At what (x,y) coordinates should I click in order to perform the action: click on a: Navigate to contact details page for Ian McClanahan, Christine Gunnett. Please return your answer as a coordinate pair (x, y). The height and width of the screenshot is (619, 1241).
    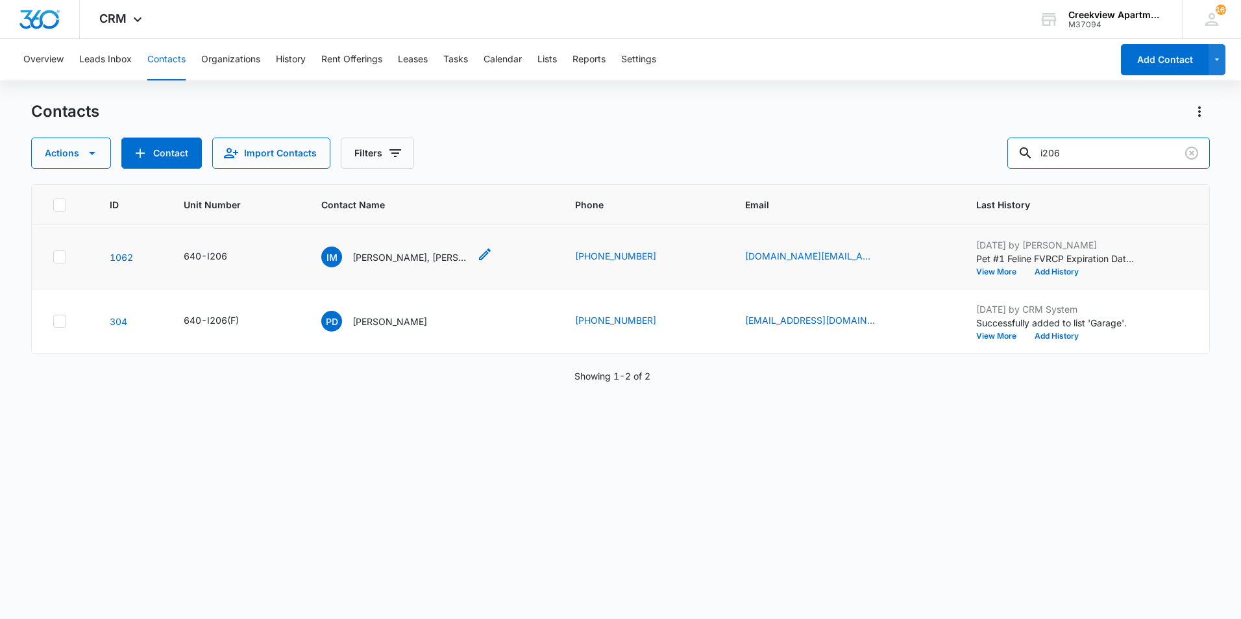
    Looking at the image, I should click on (121, 257).